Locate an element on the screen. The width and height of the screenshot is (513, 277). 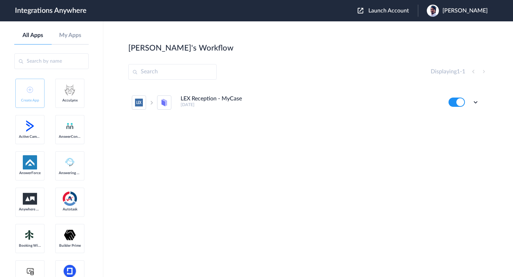
img: 668fff5a-2dc0-41f4-ba3f-0b981fc682df.png is located at coordinates (433, 11).